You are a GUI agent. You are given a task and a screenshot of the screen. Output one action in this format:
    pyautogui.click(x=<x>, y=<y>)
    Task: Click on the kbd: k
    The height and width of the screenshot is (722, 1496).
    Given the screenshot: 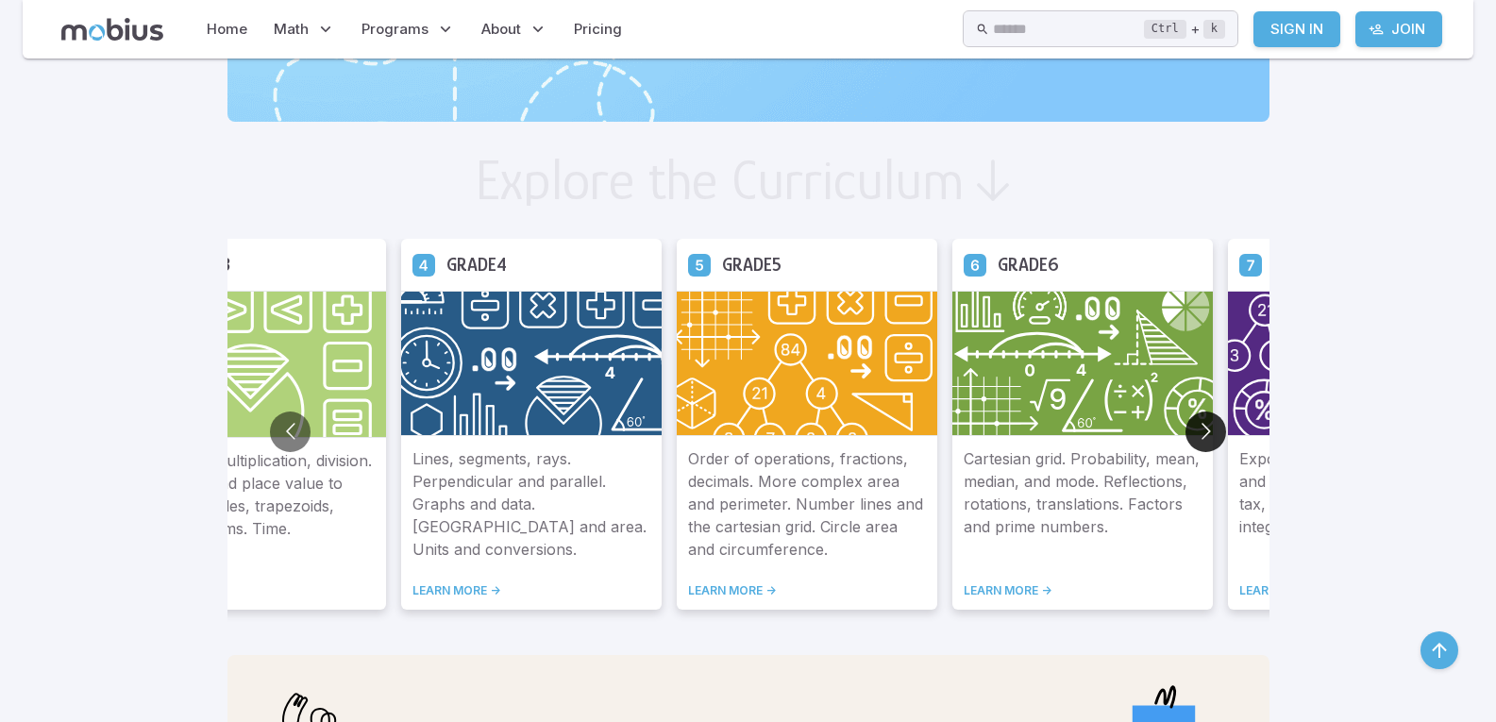 What is the action you would take?
    pyautogui.click(x=1214, y=29)
    